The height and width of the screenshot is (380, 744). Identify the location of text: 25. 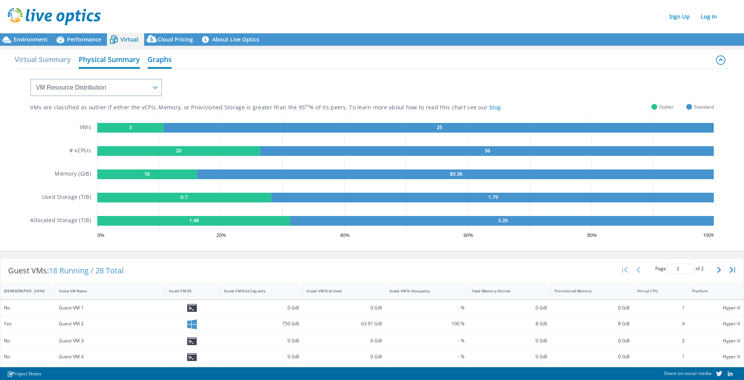
(439, 127).